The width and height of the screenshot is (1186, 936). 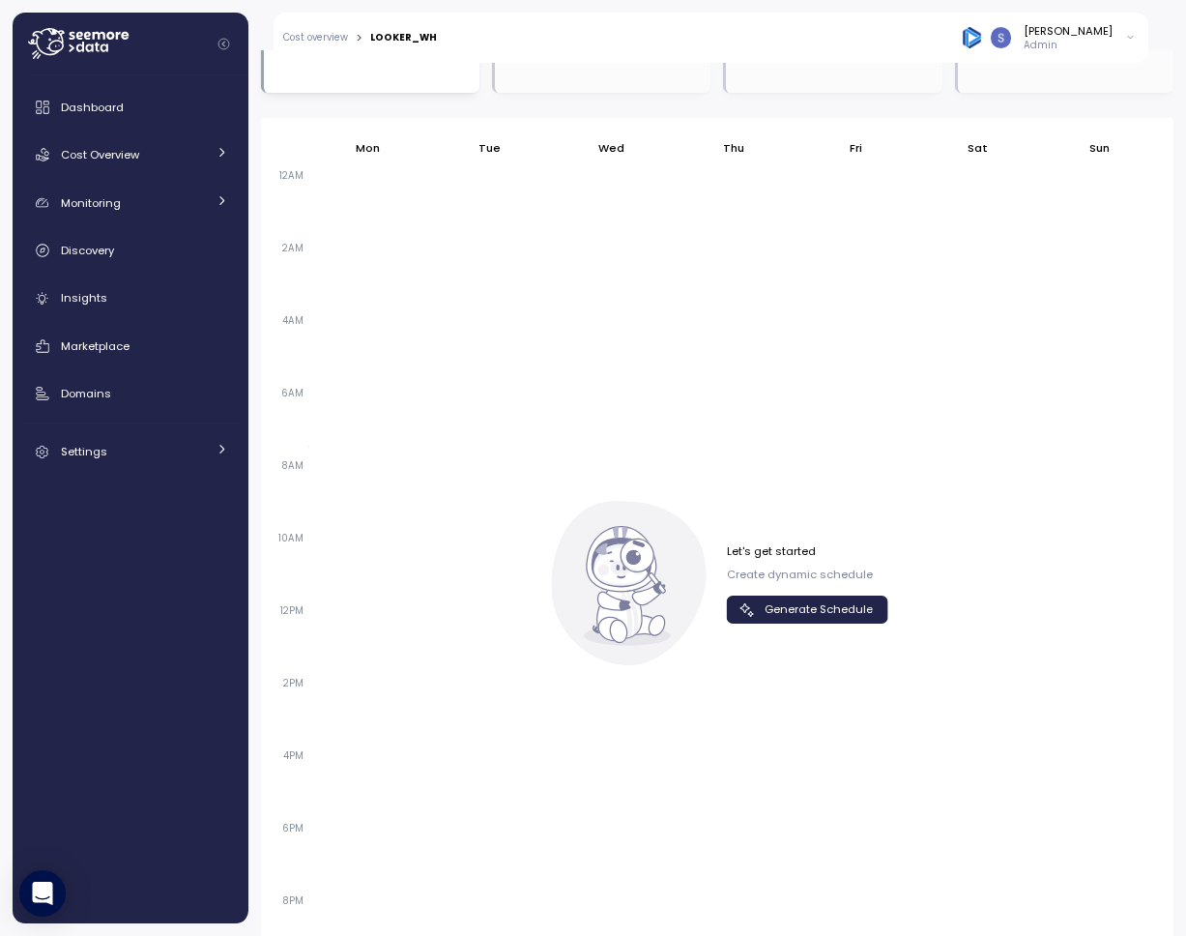 I want to click on p: Let's get started, so click(x=807, y=551).